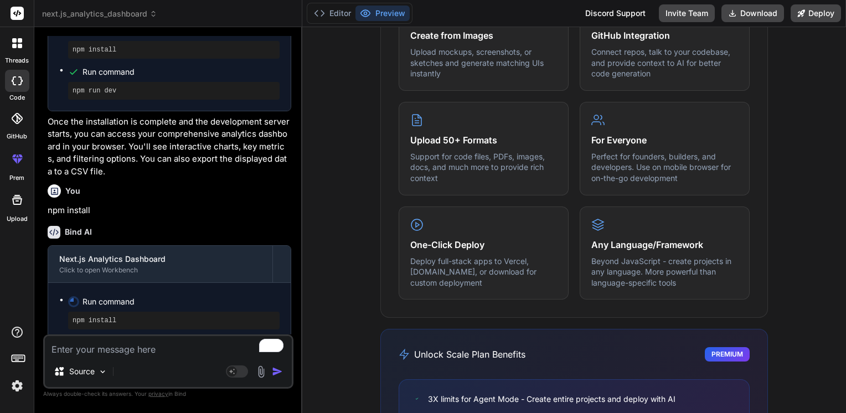  Describe the element at coordinates (332, 13) in the screenshot. I see `button: Editor` at that location.